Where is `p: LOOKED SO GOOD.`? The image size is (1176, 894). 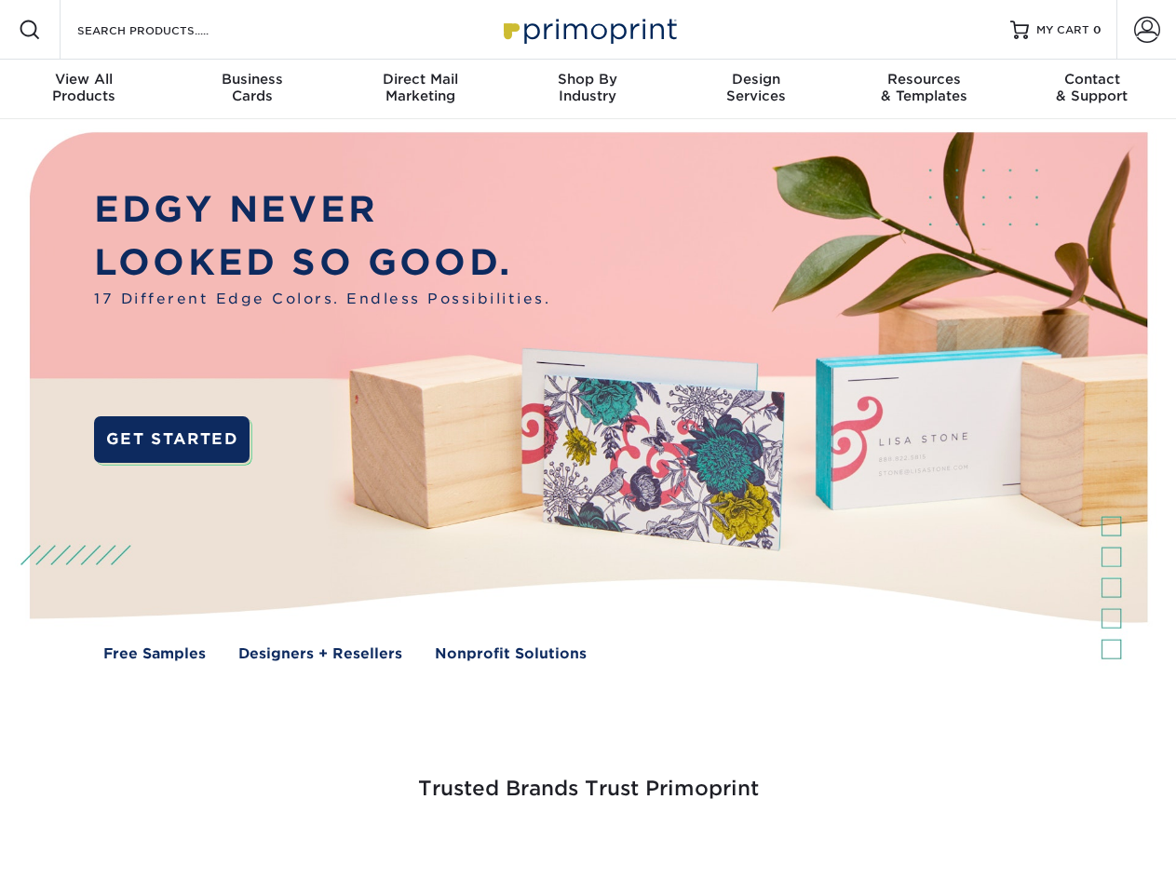
p: LOOKED SO GOOD. is located at coordinates (322, 263).